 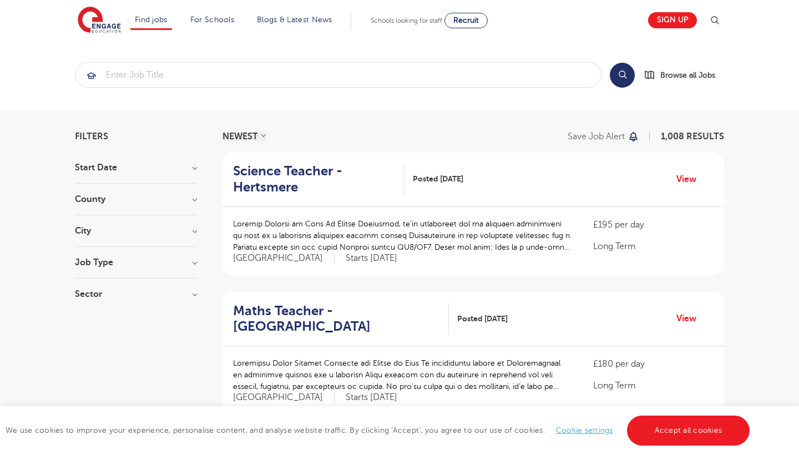 What do you see at coordinates (92, 136) in the screenshot?
I see `span: Filters` at bounding box center [92, 136].